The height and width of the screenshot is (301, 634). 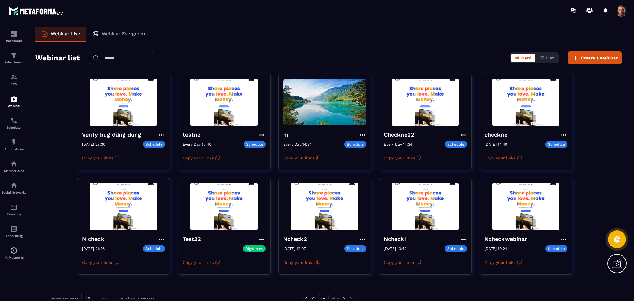 I want to click on a: accountantaccountantAccounting, so click(x=14, y=231).